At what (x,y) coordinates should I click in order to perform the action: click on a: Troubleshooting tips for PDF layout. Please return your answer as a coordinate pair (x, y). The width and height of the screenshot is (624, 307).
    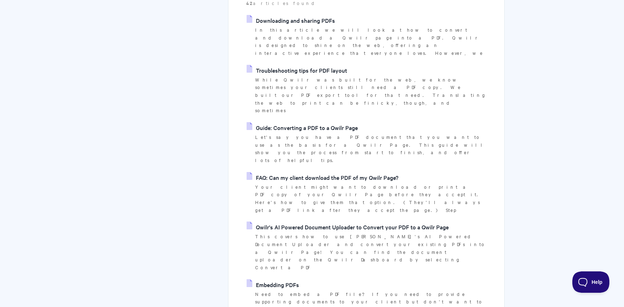
    Looking at the image, I should click on (297, 70).